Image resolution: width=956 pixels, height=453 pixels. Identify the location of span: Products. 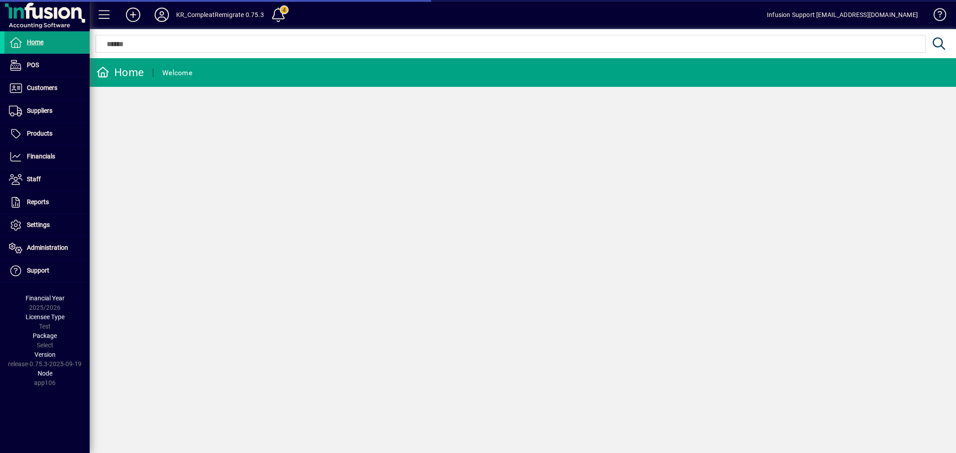
(39, 134).